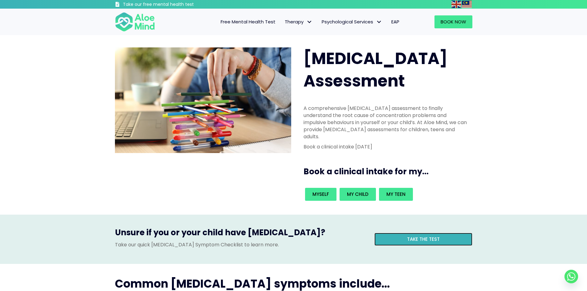  Describe the element at coordinates (248, 22) in the screenshot. I see `span: Free Mental Health Test` at that location.